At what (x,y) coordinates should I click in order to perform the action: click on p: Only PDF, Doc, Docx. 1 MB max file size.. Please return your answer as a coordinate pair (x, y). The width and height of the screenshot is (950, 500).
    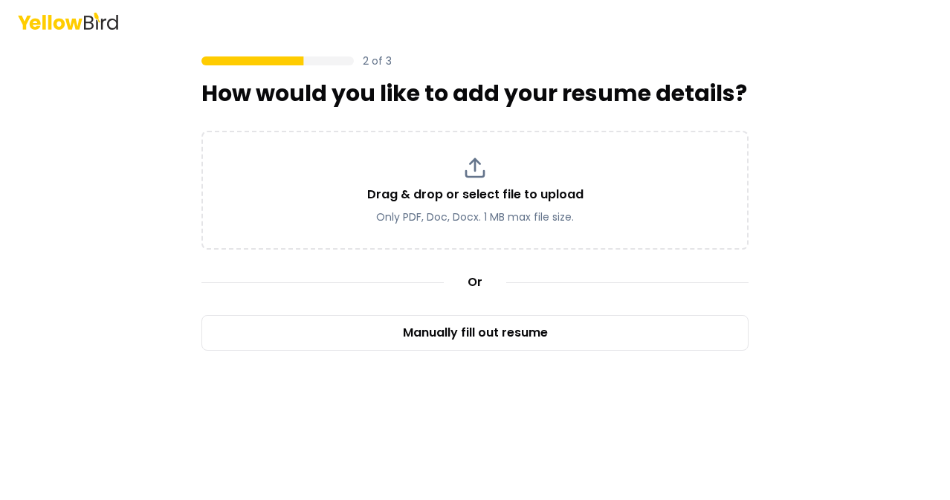
    Looking at the image, I should click on (475, 217).